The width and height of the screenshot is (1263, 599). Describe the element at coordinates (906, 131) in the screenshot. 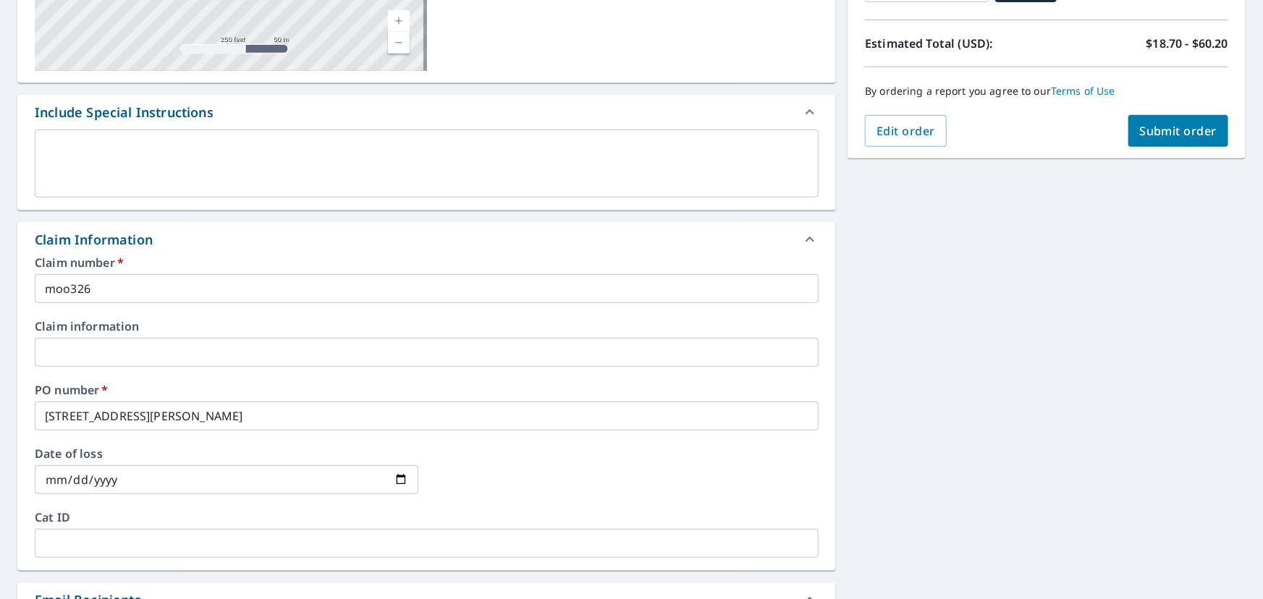

I see `button: Edit order` at that location.